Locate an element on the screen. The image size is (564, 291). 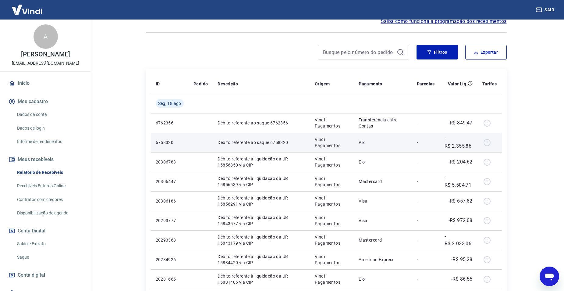
p: Débito referente ao saque 6758320 is located at coordinates (261, 142).